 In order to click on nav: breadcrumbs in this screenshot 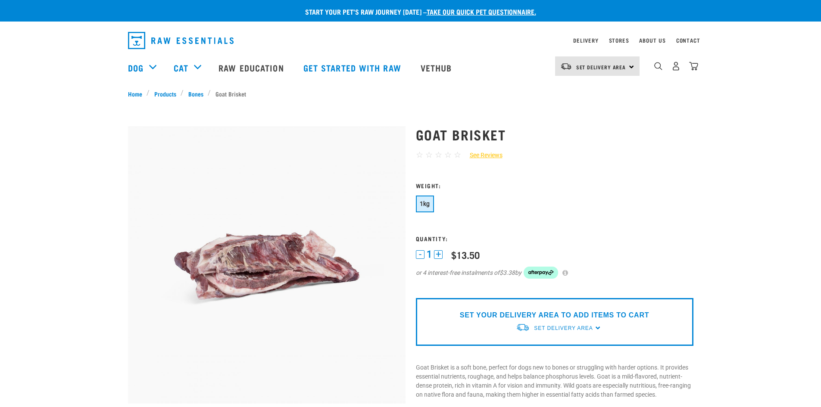, I will do `click(411, 94)`.